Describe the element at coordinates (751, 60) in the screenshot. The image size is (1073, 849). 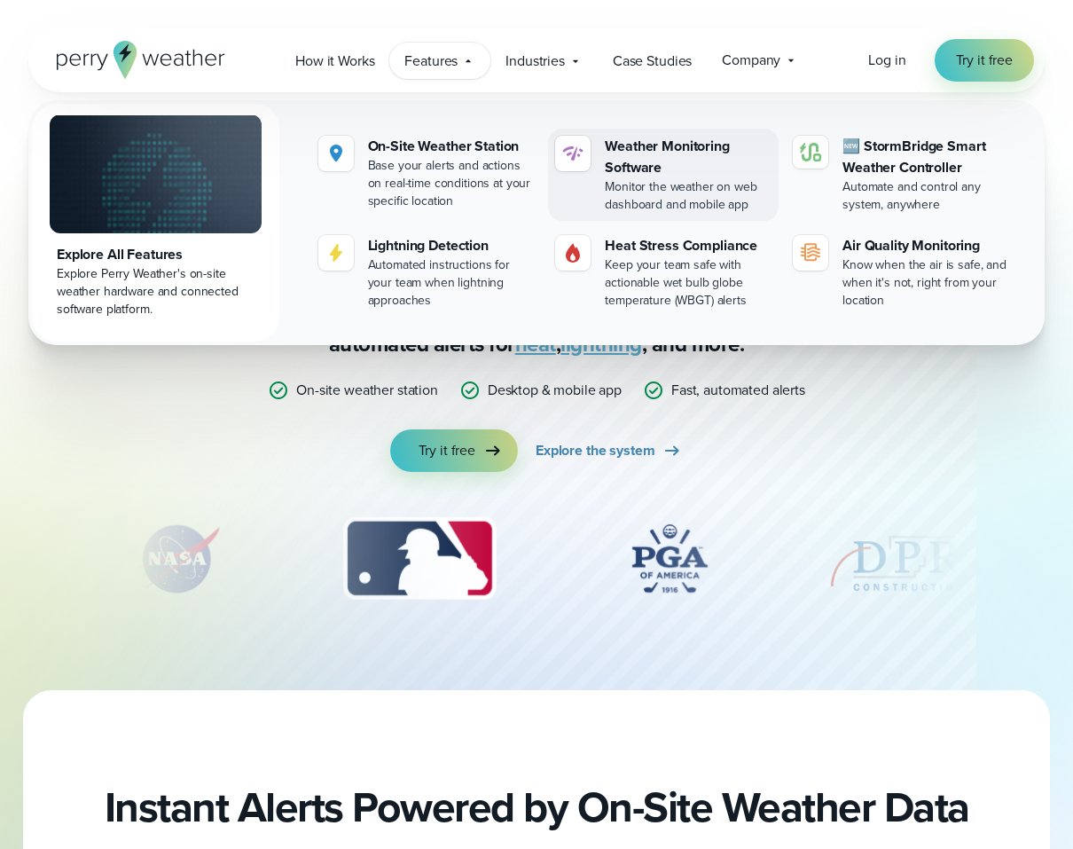
I see `span: Company` at that location.